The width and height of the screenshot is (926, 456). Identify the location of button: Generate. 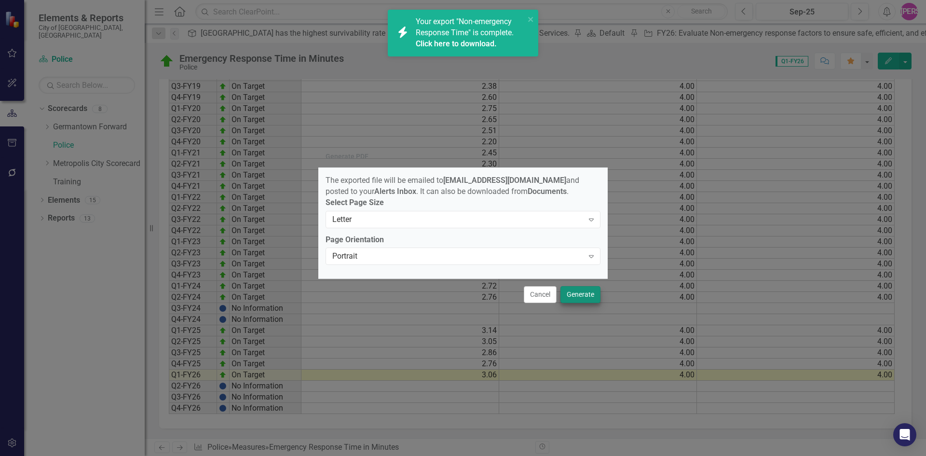
(580, 294).